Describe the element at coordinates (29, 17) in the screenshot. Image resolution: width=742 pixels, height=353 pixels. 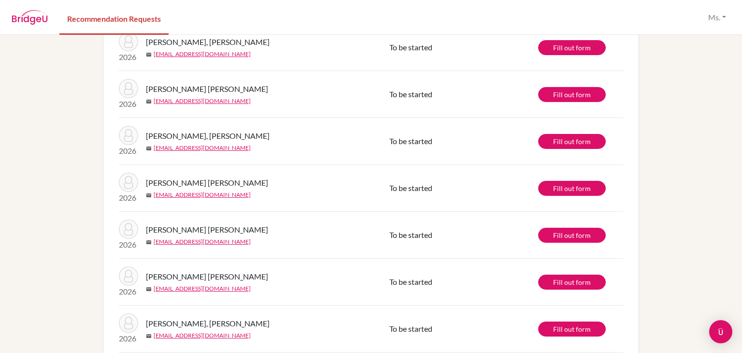
I see `img: BridgeU logo` at that location.